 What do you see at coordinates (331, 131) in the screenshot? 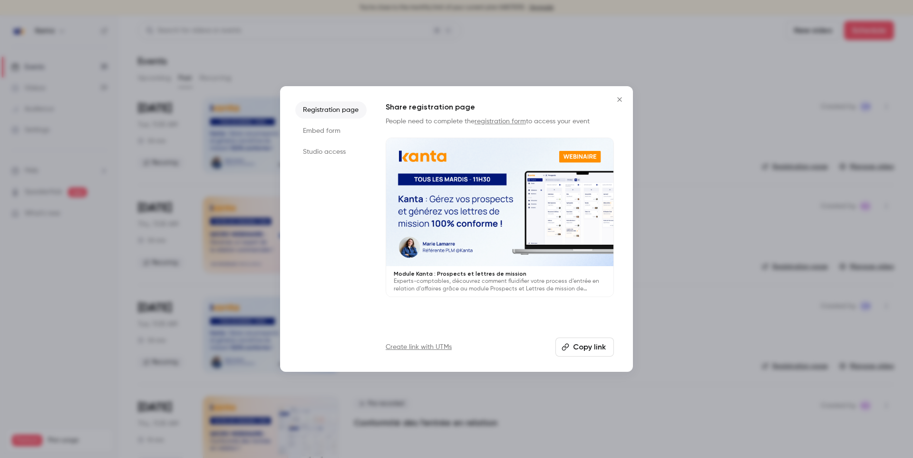
I see `li: Embed form` at bounding box center [331, 131].